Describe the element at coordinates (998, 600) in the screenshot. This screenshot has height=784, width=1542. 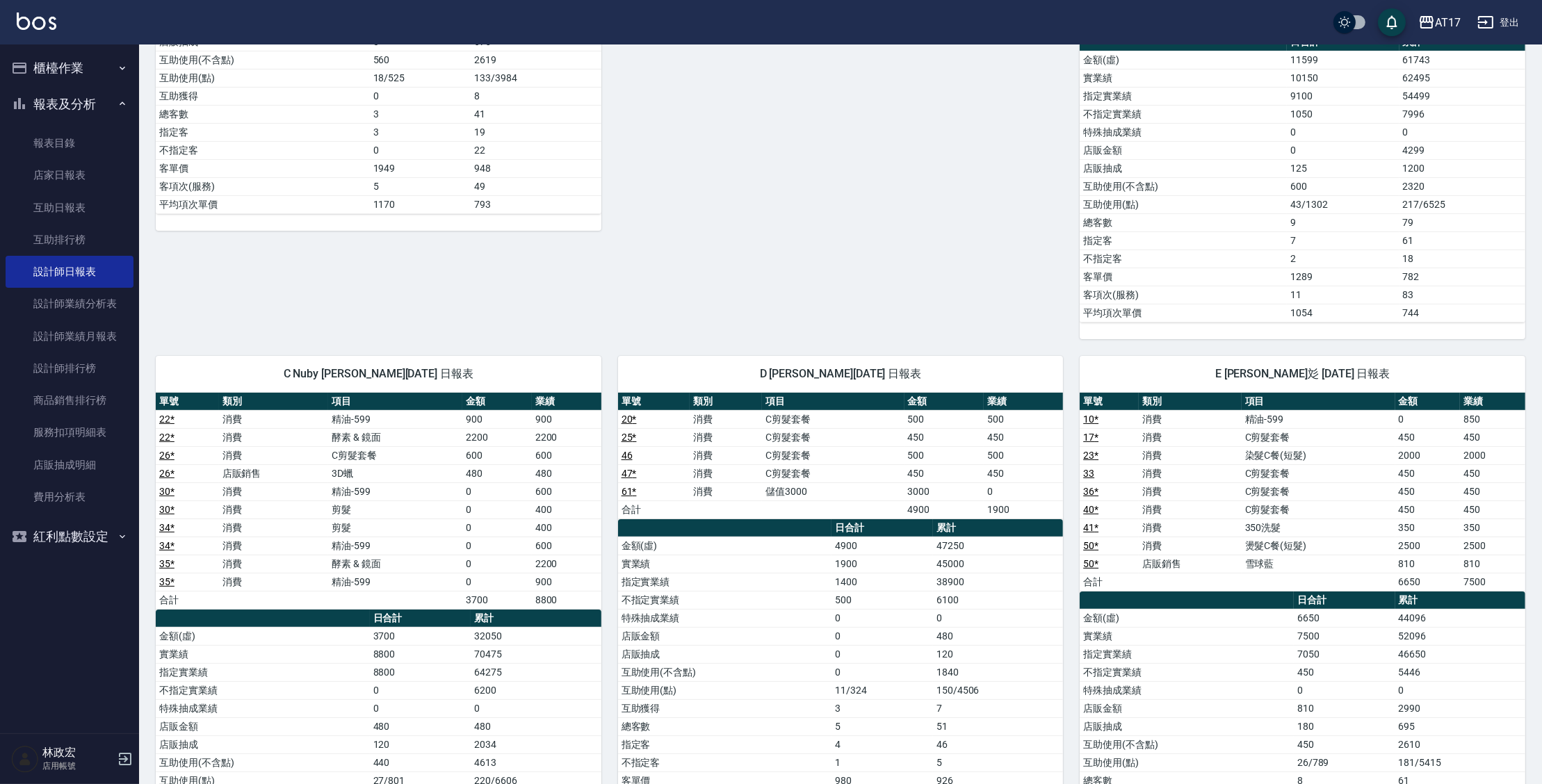
I see `td: 6100` at that location.